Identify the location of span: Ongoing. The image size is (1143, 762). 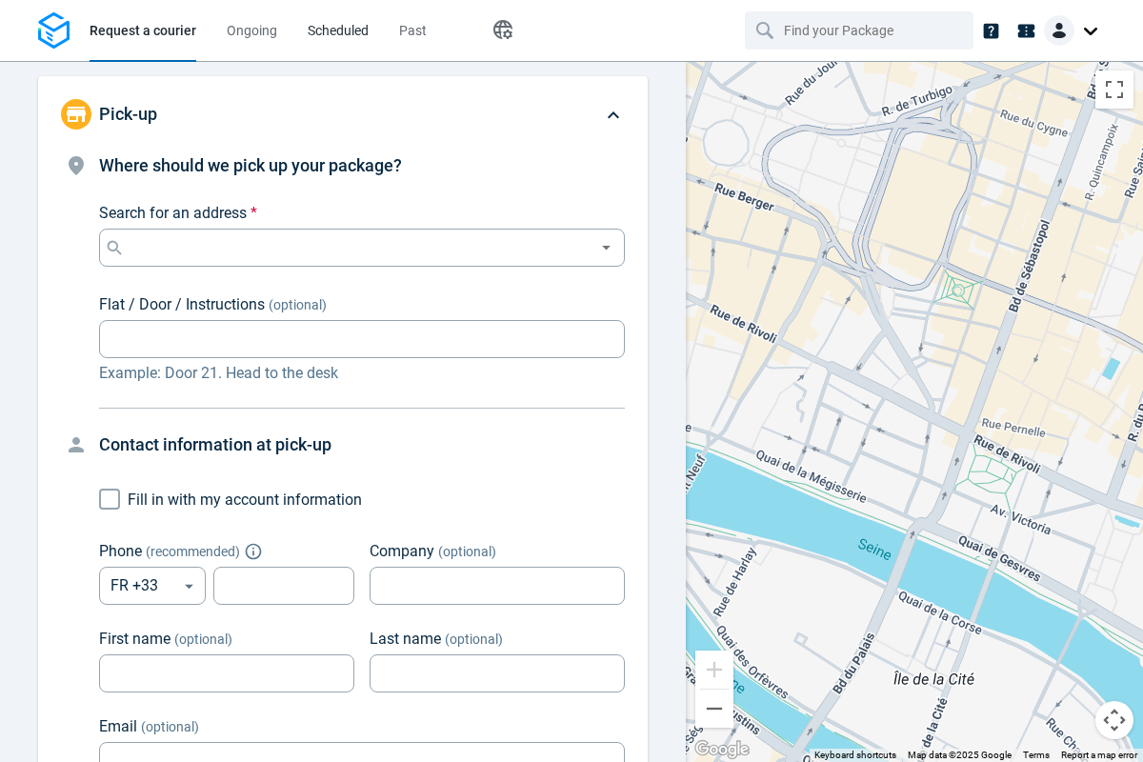
(252, 30).